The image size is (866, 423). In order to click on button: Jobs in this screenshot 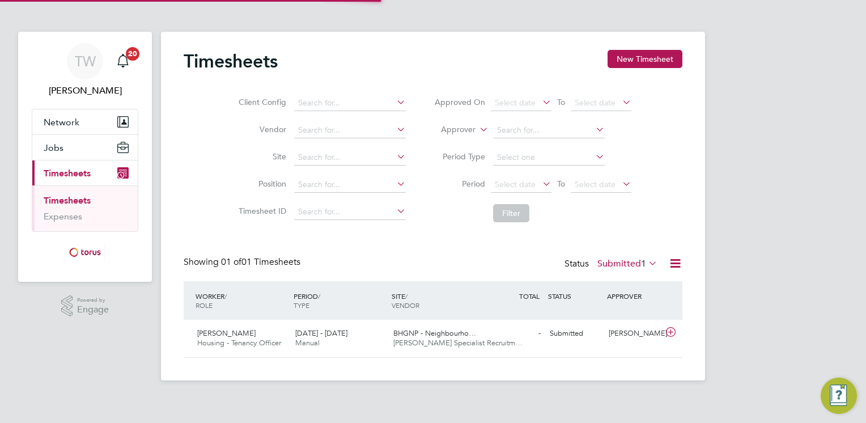, I will do `click(85, 147)`.